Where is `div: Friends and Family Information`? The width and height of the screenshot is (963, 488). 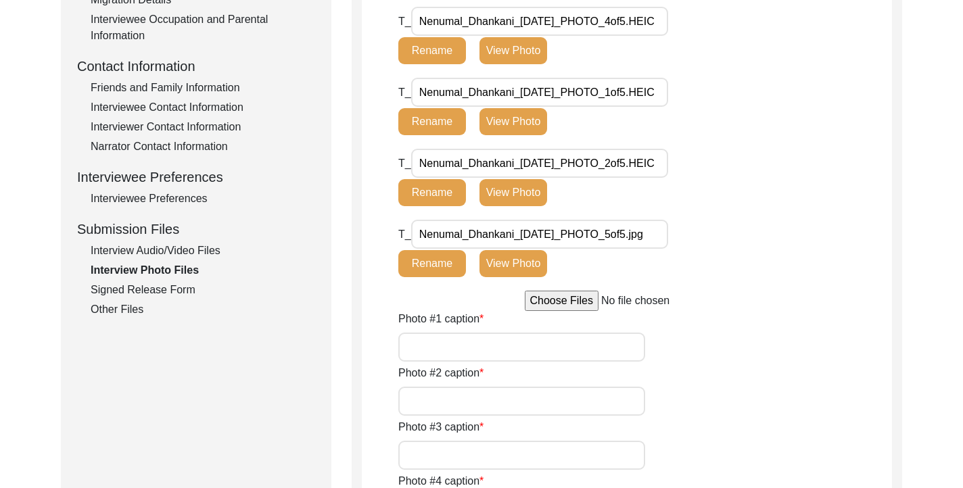 div: Friends and Family Information is located at coordinates (203, 88).